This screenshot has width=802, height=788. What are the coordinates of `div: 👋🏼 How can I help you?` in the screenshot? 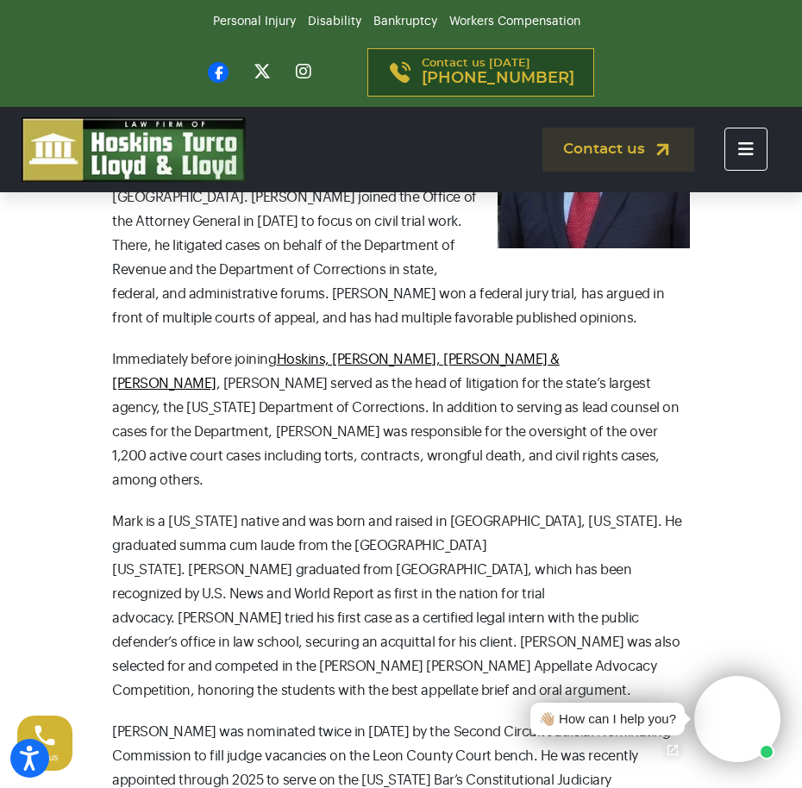 It's located at (607, 719).